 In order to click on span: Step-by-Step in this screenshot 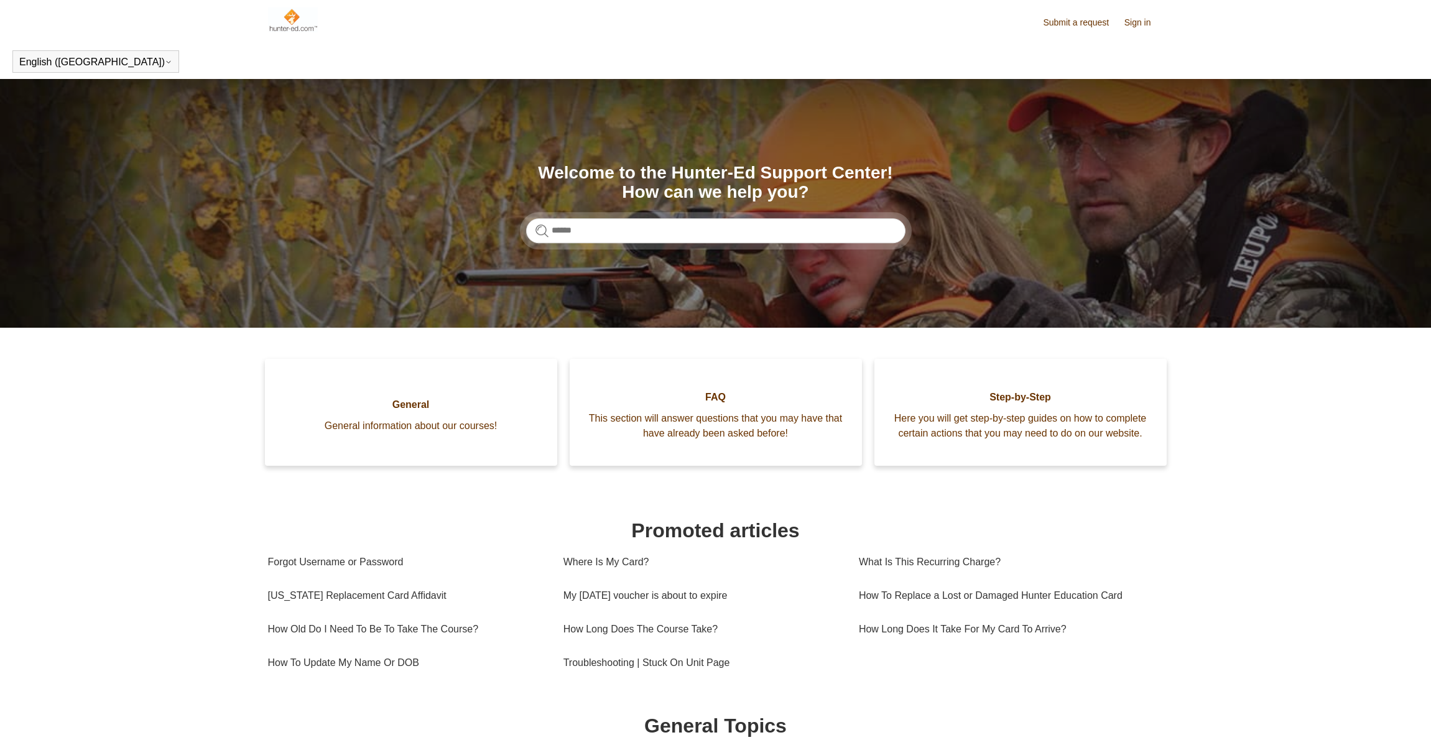, I will do `click(1021, 397)`.